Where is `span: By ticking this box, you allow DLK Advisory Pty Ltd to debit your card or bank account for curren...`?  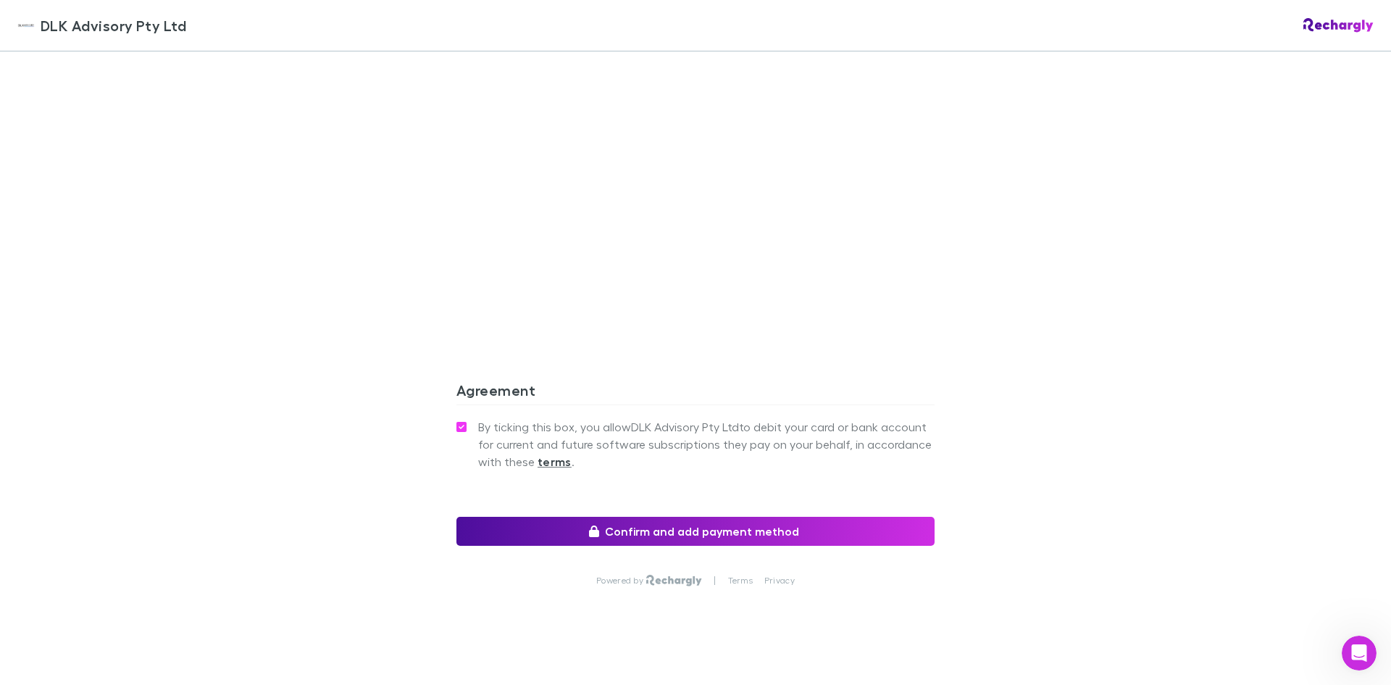
span: By ticking this box, you allow DLK Advisory Pty Ltd to debit your card or bank account for curren... is located at coordinates (706, 444).